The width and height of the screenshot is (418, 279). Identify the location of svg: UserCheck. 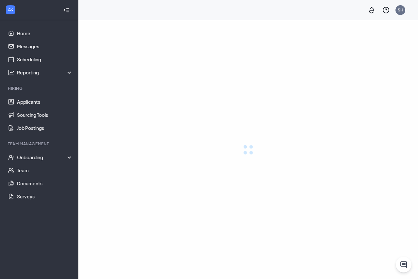
(11, 157).